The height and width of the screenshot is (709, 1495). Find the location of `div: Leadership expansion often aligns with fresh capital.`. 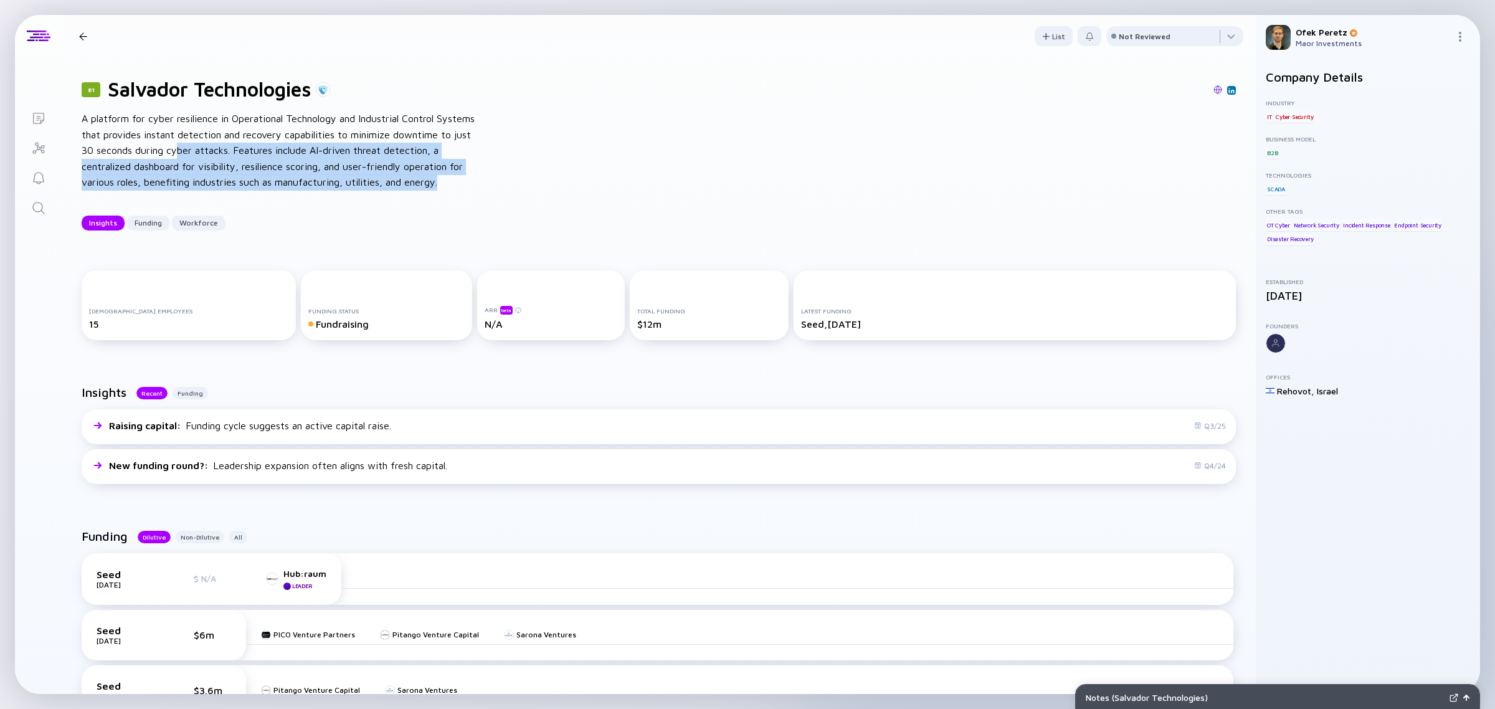

div: Leadership expansion often aligns with fresh capital. is located at coordinates (278, 465).